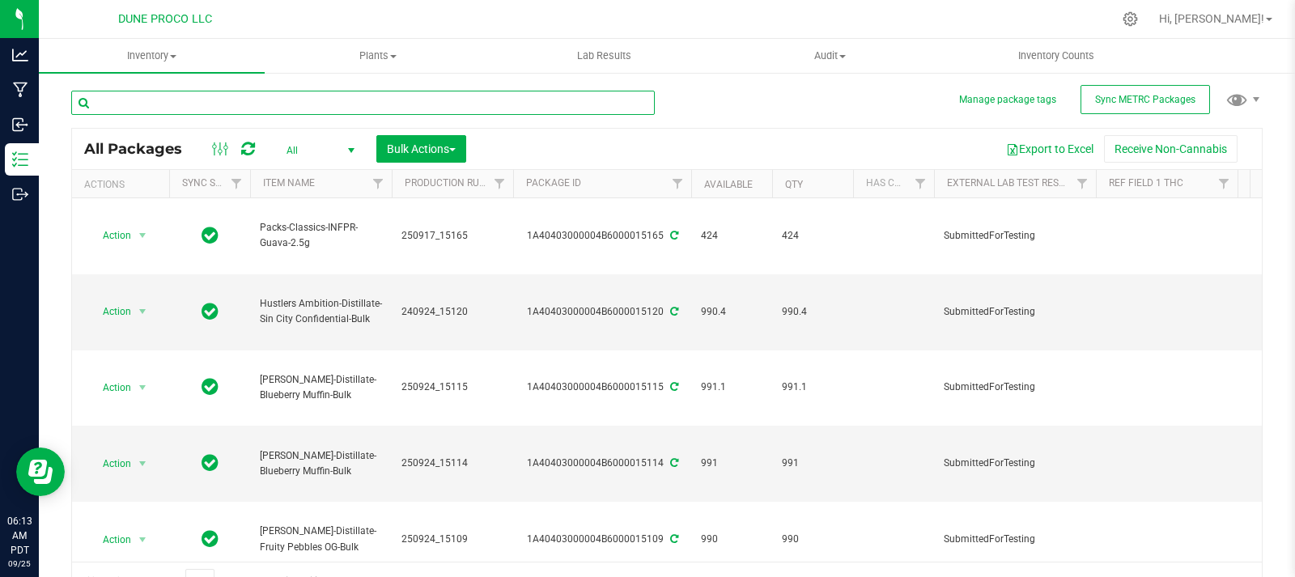 This screenshot has width=1295, height=577. I want to click on span: Packs-Classics-INFPR-Guava-2.5g, so click(320, 235).